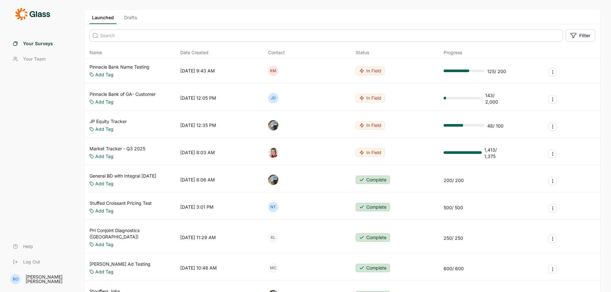 The image size is (611, 292). What do you see at coordinates (15, 279) in the screenshot?
I see `div: BO` at bounding box center [15, 279].